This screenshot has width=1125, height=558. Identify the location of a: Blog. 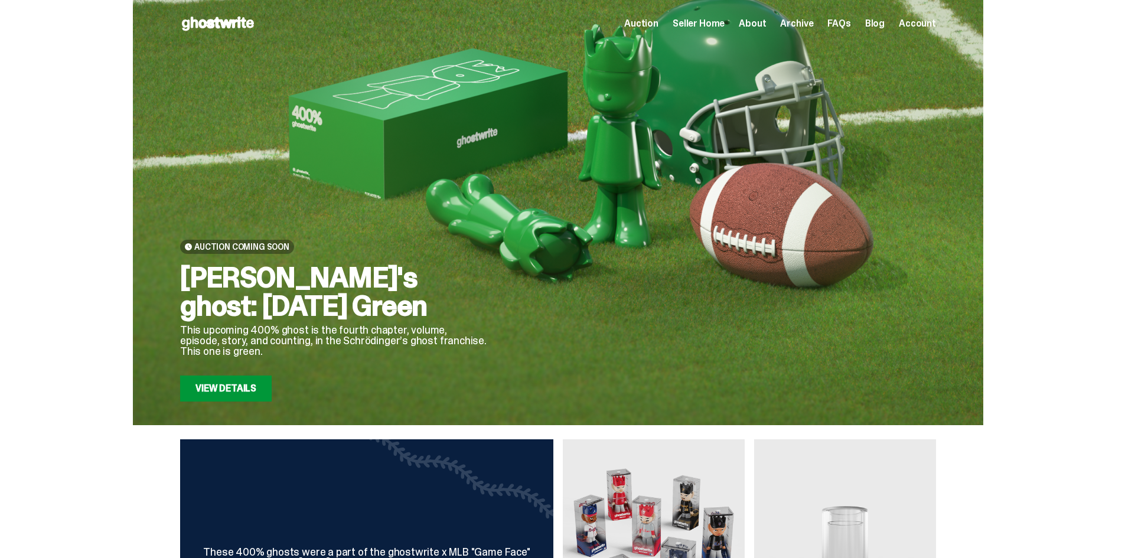
(875, 24).